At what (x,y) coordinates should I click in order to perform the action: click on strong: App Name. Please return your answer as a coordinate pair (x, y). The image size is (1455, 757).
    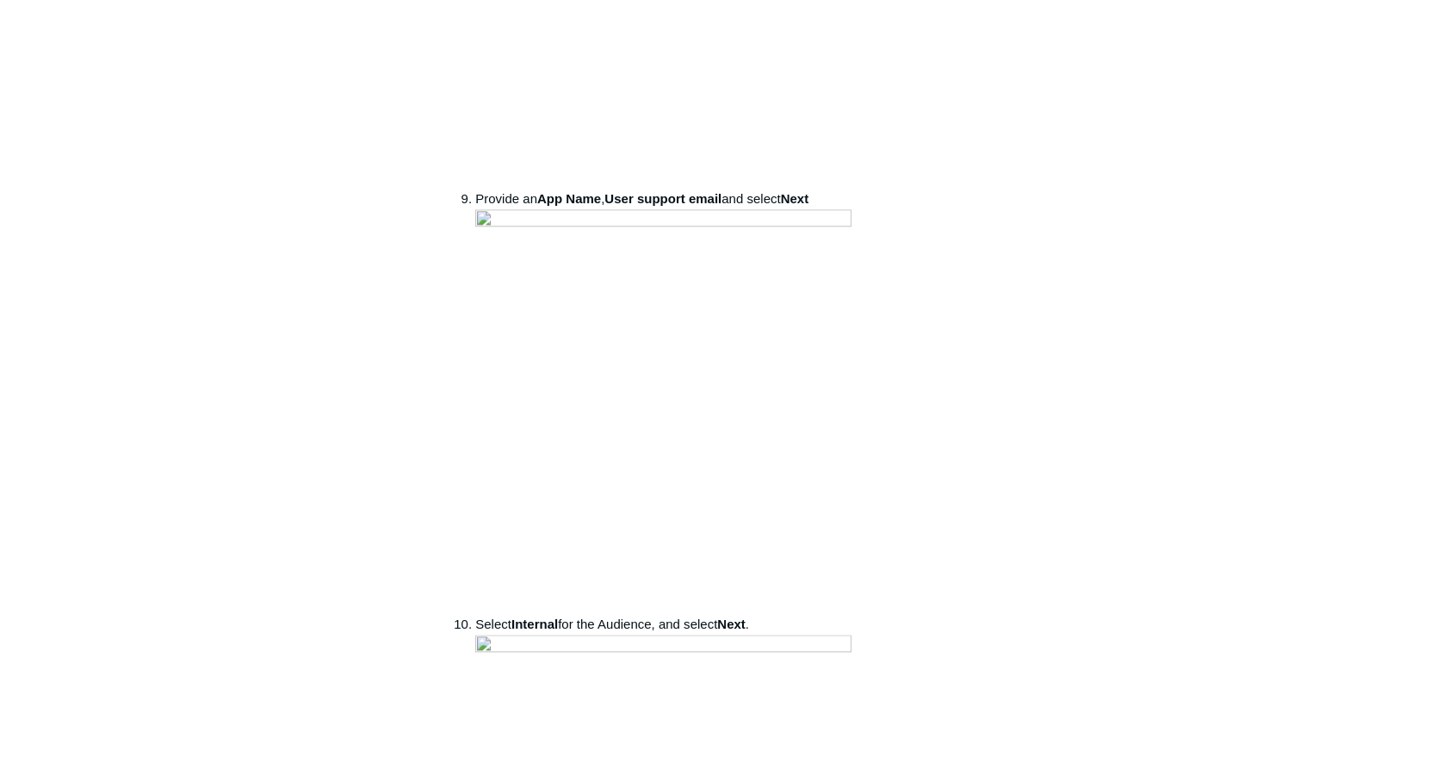
    Looking at the image, I should click on (569, 198).